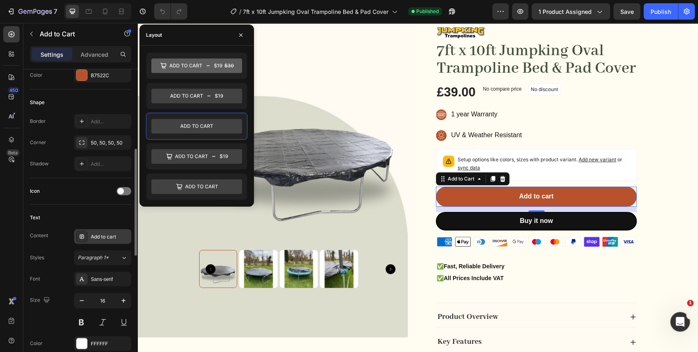 Image resolution: width=698 pixels, height=352 pixels. I want to click on div: Text, so click(35, 218).